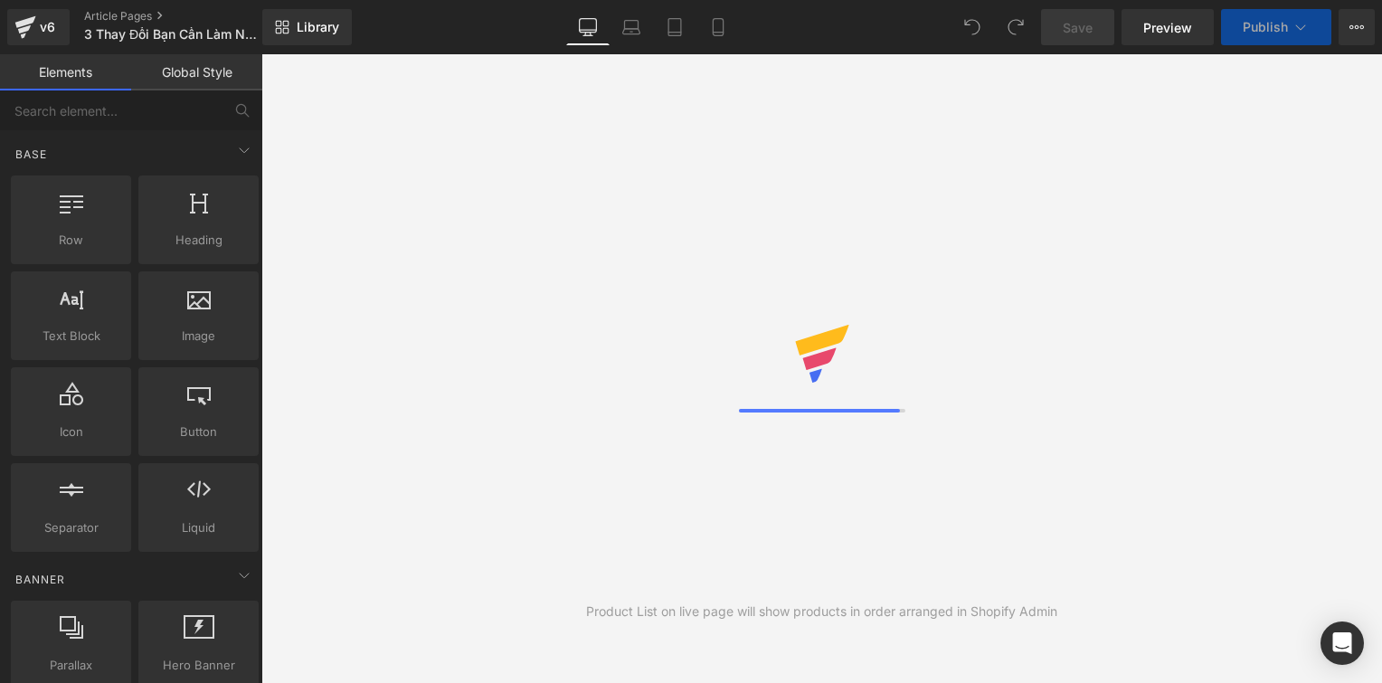 The image size is (1382, 683). What do you see at coordinates (71, 240) in the screenshot?
I see `span: Row` at bounding box center [71, 240].